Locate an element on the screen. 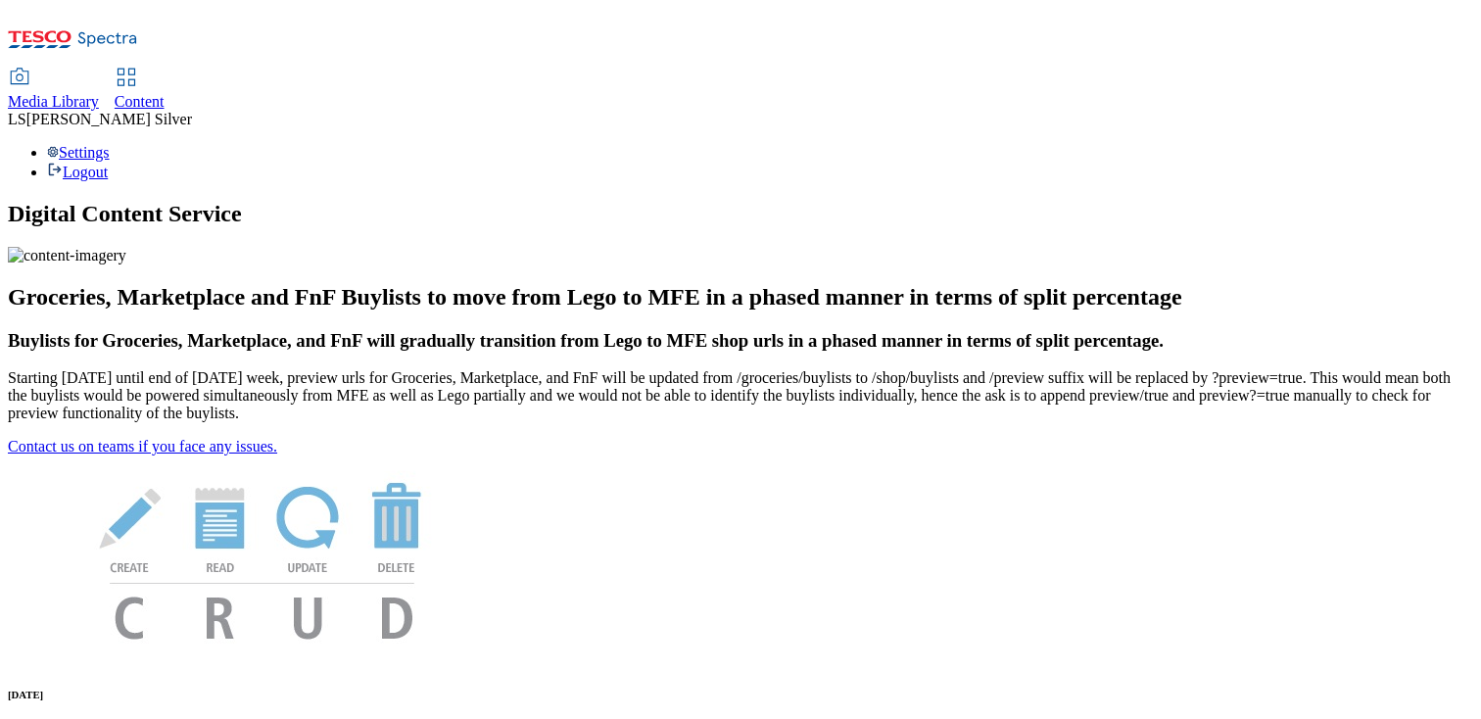 This screenshot has width=1481, height=719. h3: Buylists for Groceries, Marketplace, and FnF will gradually transition from Lego to MFE shop urls... is located at coordinates (741, 341).